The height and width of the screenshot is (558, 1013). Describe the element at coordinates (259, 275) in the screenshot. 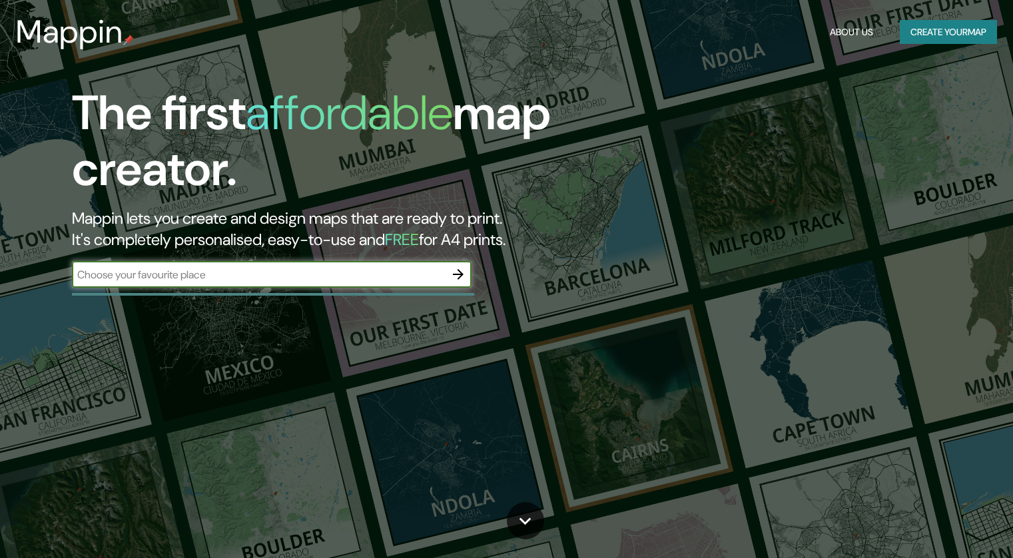

I see `input: Choose your favourite place` at that location.